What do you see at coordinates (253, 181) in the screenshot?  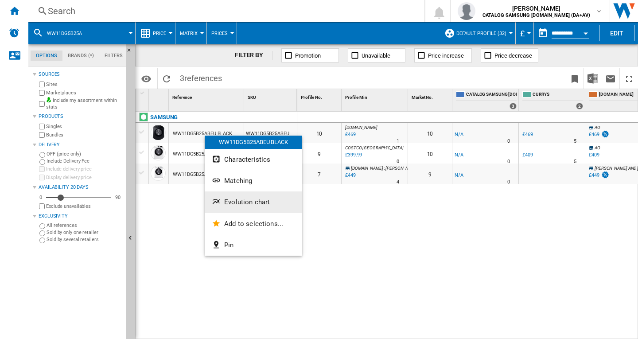 I see `button: Matching` at bounding box center [253, 181].